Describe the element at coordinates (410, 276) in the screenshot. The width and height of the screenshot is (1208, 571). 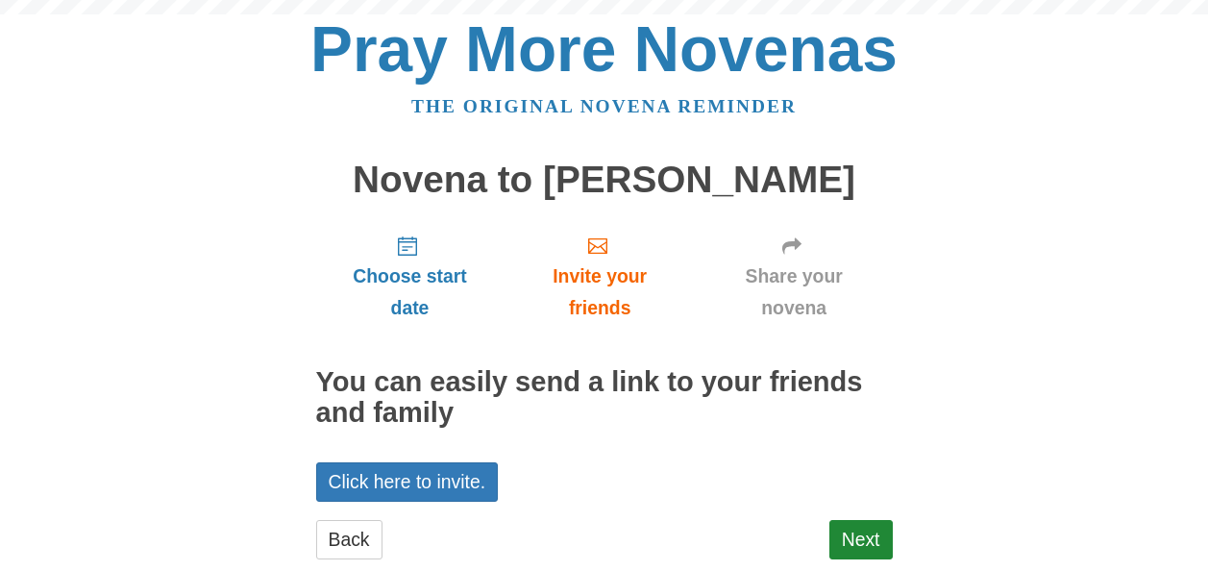
I see `a: Choose start date` at that location.